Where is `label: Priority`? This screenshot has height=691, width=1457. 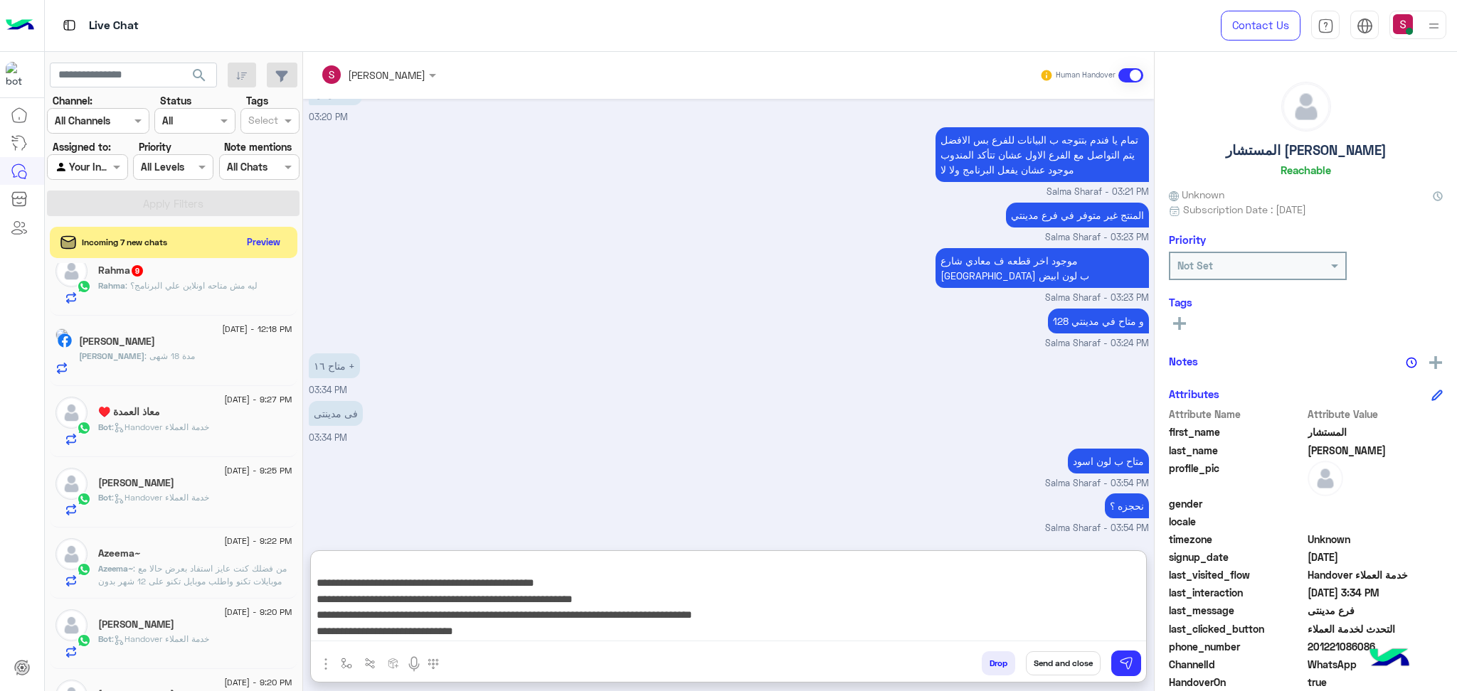 label: Priority is located at coordinates (155, 147).